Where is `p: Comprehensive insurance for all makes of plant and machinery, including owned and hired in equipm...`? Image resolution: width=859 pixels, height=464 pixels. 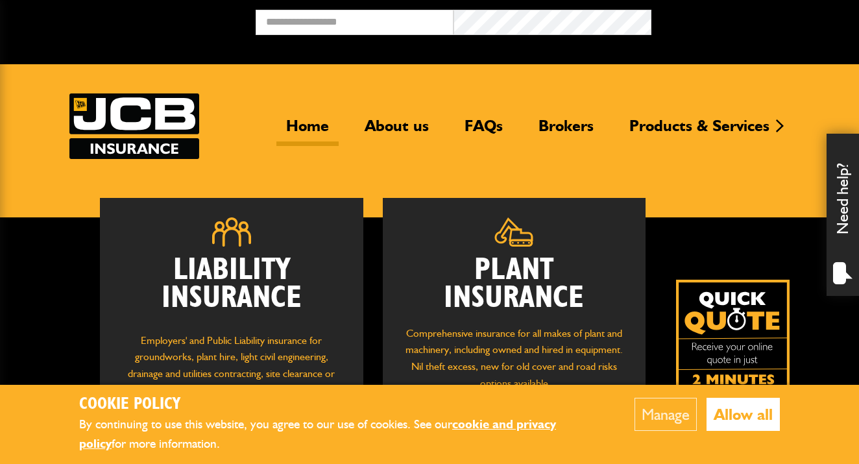
p: Comprehensive insurance for all makes of plant and machinery, including owned and hired in equipm... is located at coordinates (515, 358).